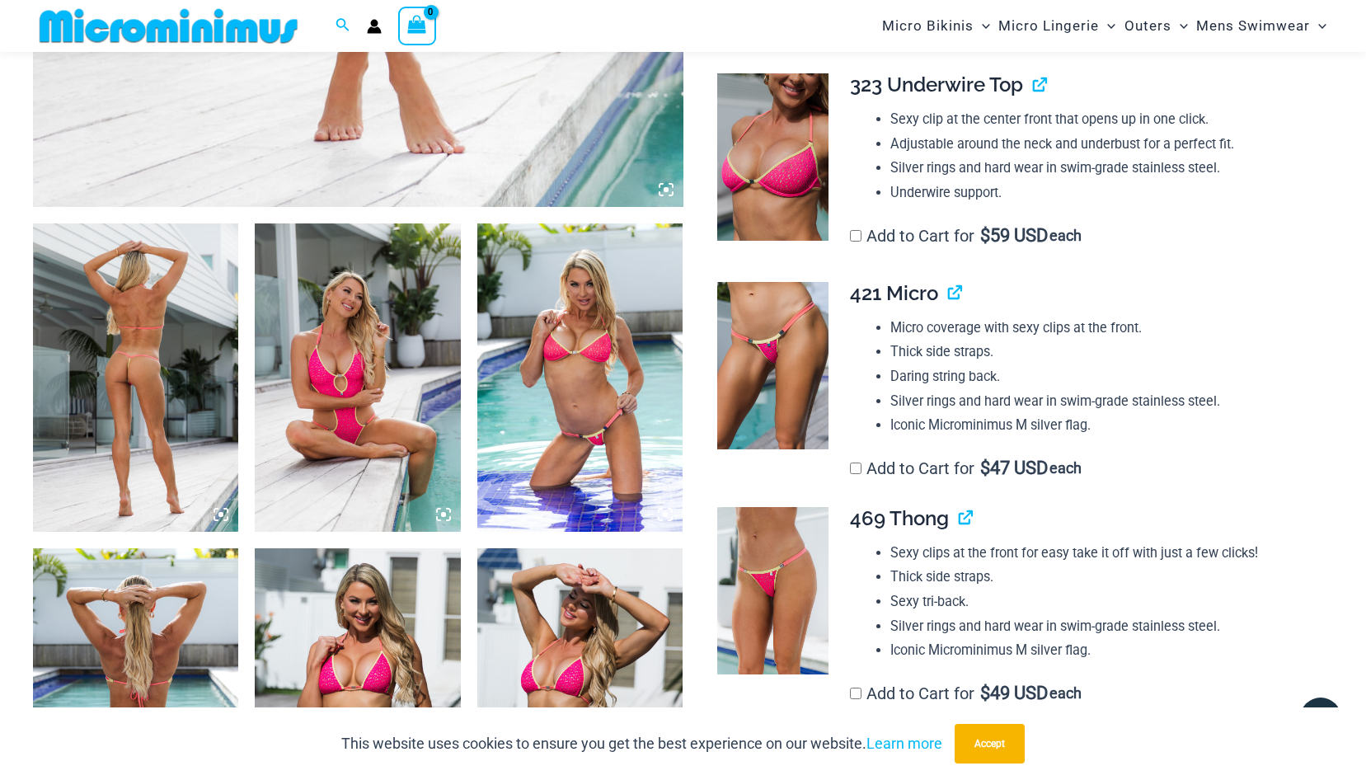  What do you see at coordinates (1147, 26) in the screenshot?
I see `span: Outers` at bounding box center [1147, 26].